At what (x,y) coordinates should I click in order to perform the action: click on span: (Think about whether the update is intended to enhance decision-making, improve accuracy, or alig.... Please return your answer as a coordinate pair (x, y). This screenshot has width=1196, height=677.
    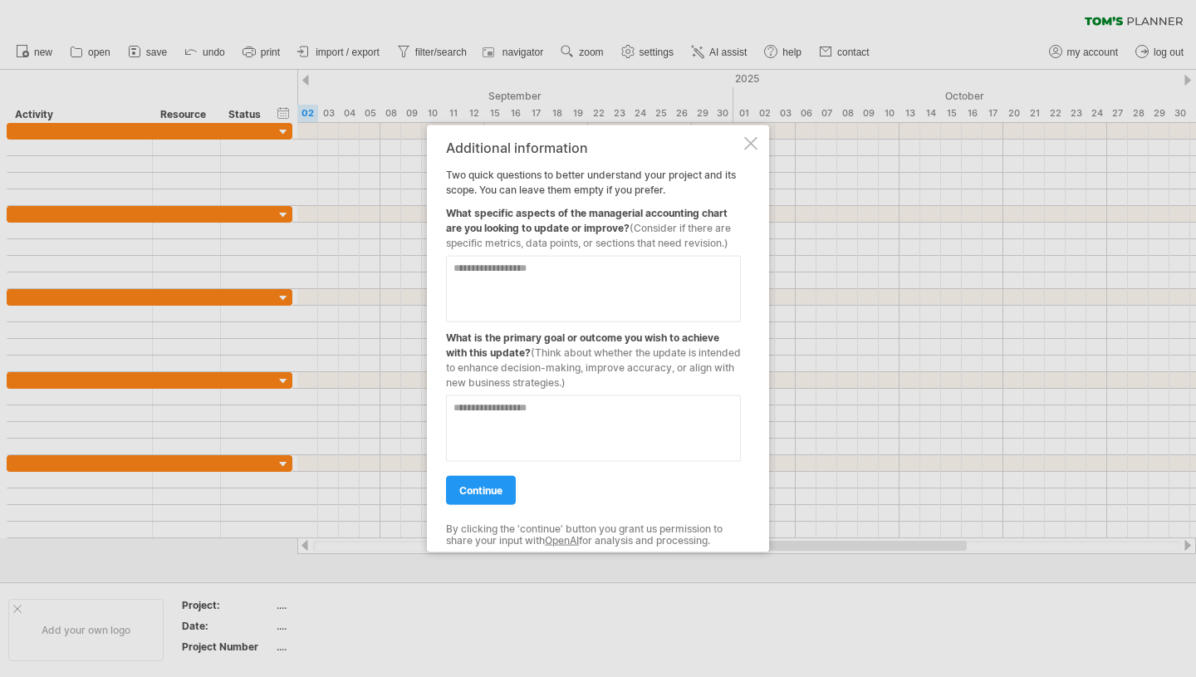
    Looking at the image, I should click on (593, 366).